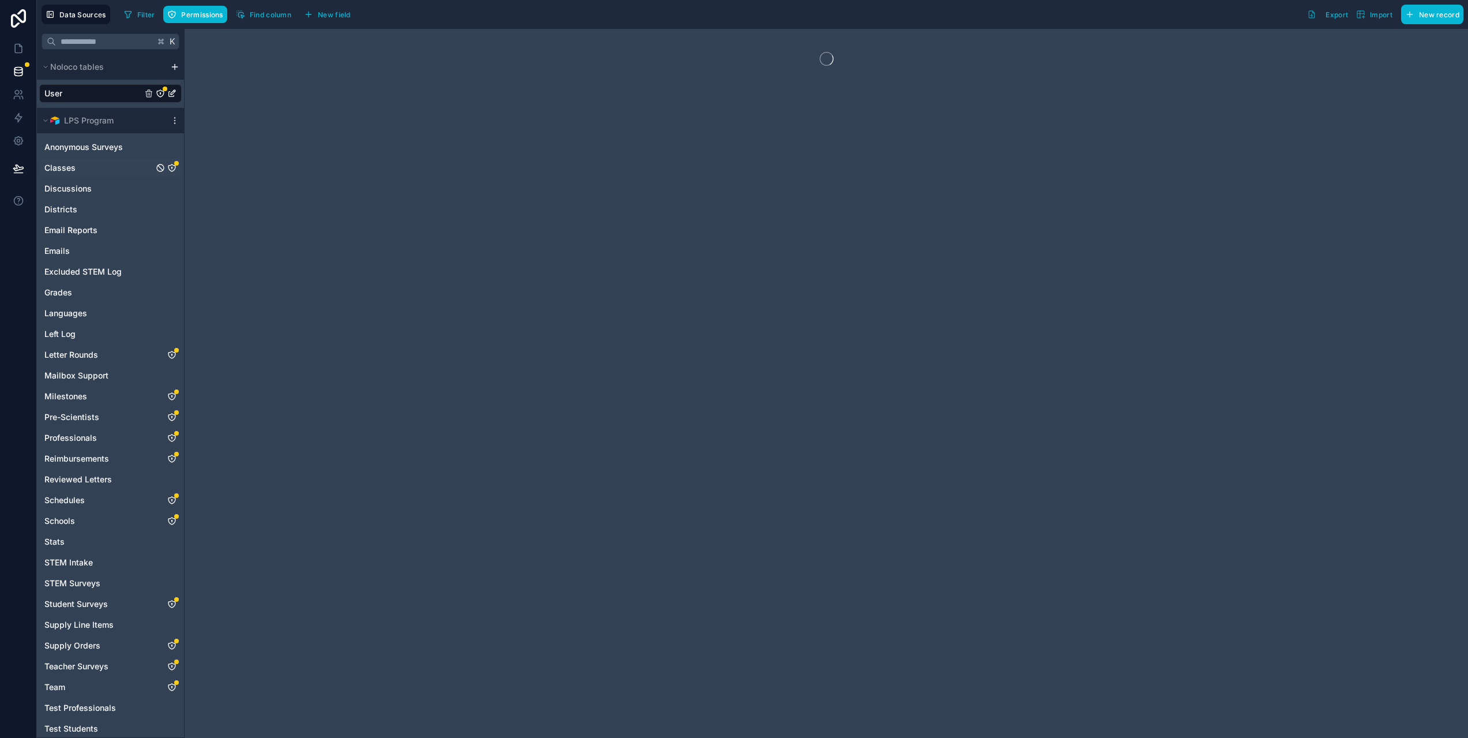 The width and height of the screenshot is (1468, 738). I want to click on span: Filter, so click(146, 14).